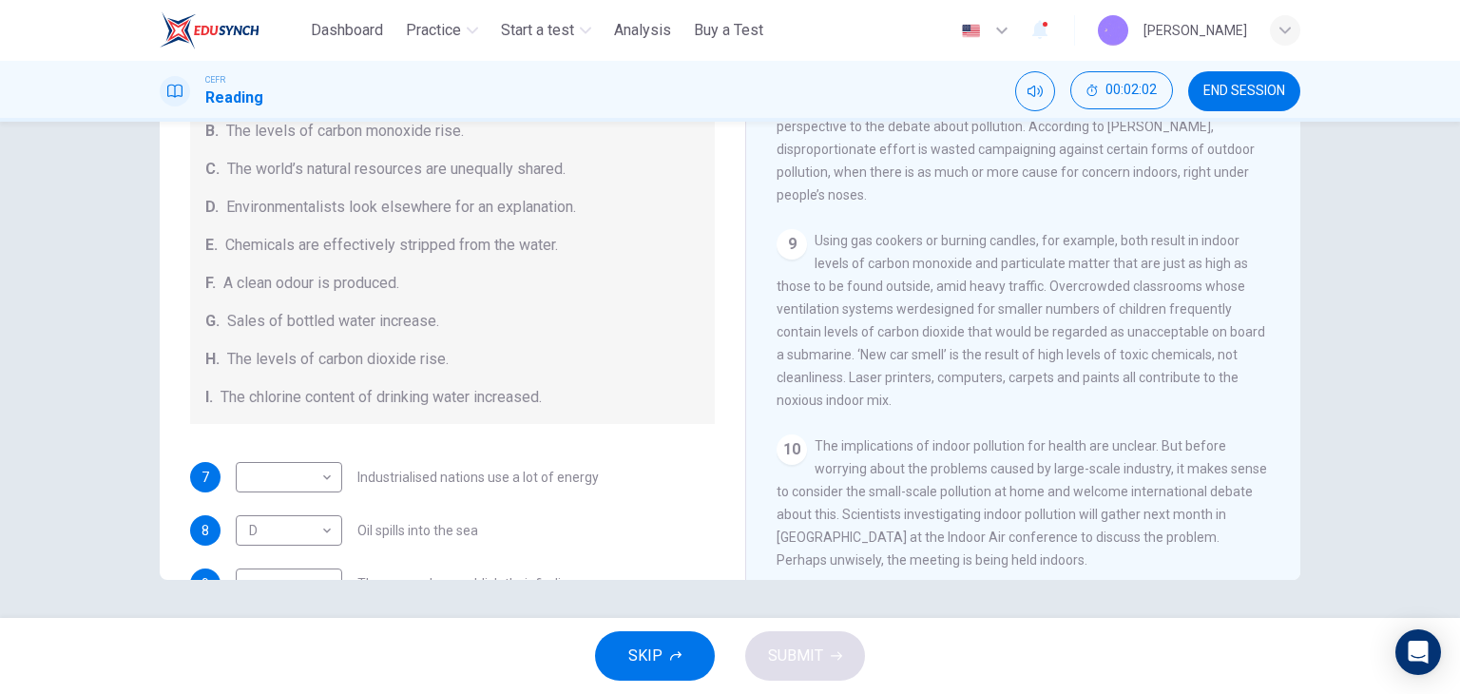 This screenshot has width=1460, height=694. Describe the element at coordinates (1122, 91) in the screenshot. I see `div: Hide` at that location.